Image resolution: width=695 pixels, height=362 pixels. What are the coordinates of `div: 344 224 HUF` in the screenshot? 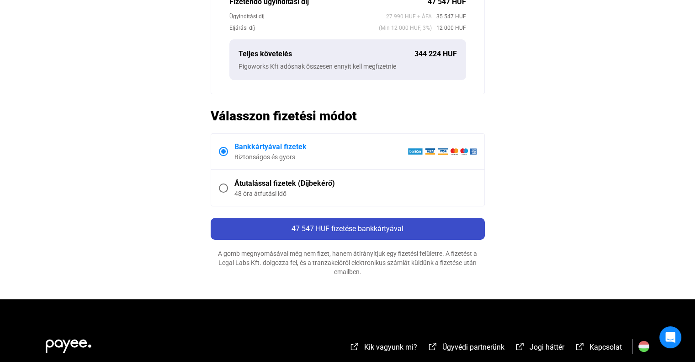 It's located at (436, 54).